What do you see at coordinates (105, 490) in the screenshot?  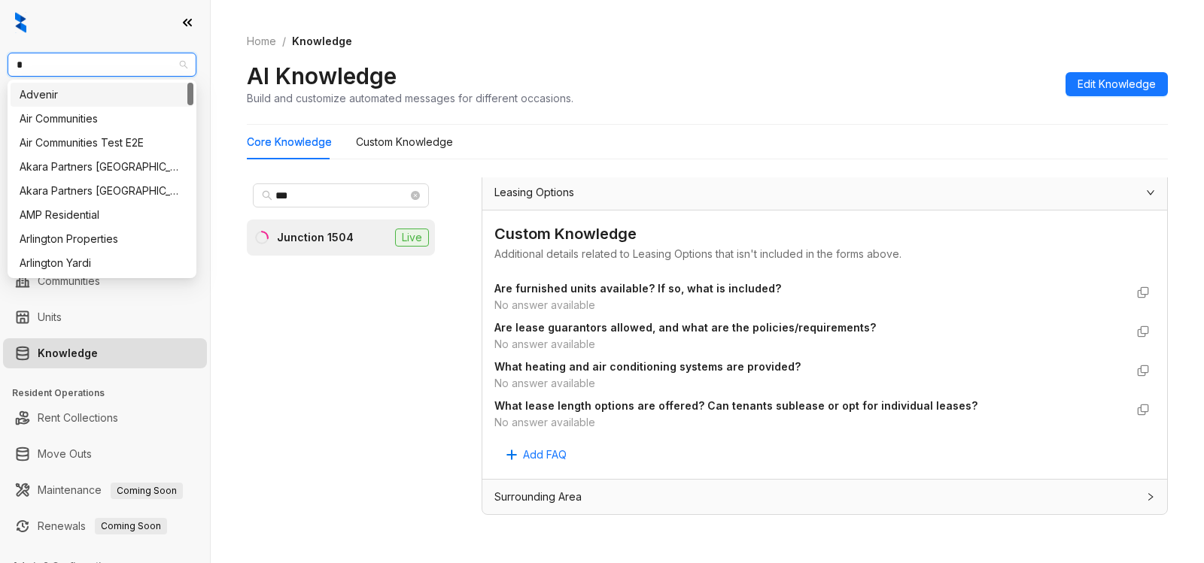 I see `li: Maintenance` at bounding box center [105, 490].